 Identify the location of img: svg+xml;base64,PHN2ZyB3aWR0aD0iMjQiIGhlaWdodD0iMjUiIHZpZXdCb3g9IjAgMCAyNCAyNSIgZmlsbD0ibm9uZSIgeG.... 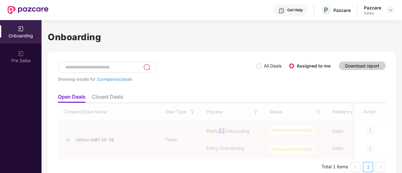
(147, 67).